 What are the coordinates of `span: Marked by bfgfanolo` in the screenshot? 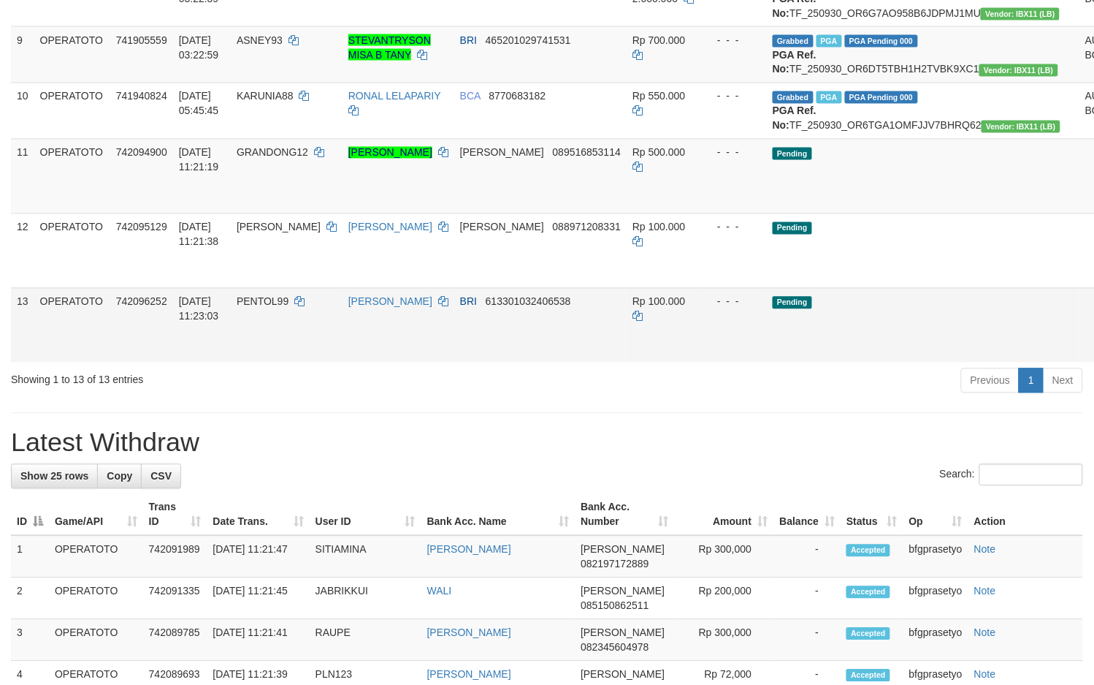 It's located at (829, 41).